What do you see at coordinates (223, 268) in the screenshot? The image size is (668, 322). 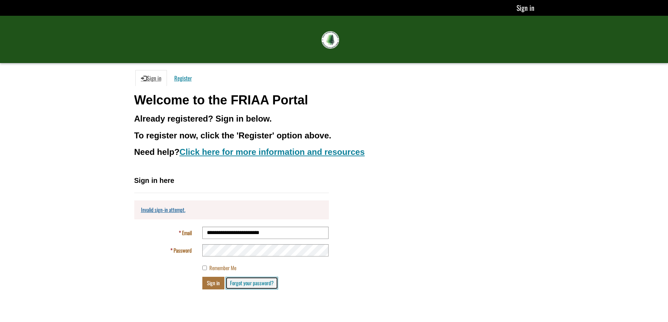 I see `span: Remember Me` at bounding box center [223, 268].